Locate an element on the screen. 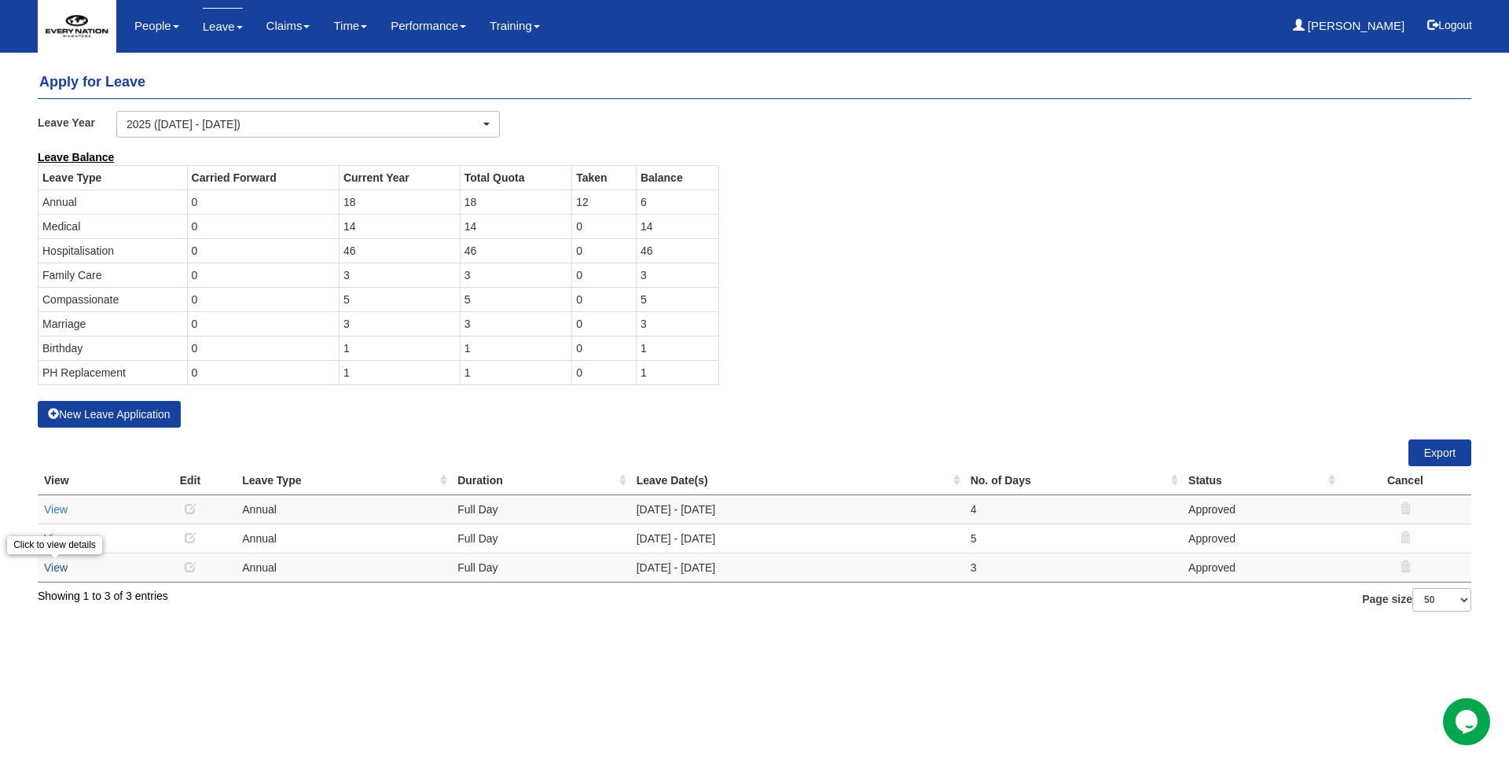 The image size is (1509, 761). th: Taken is located at coordinates (604, 177).